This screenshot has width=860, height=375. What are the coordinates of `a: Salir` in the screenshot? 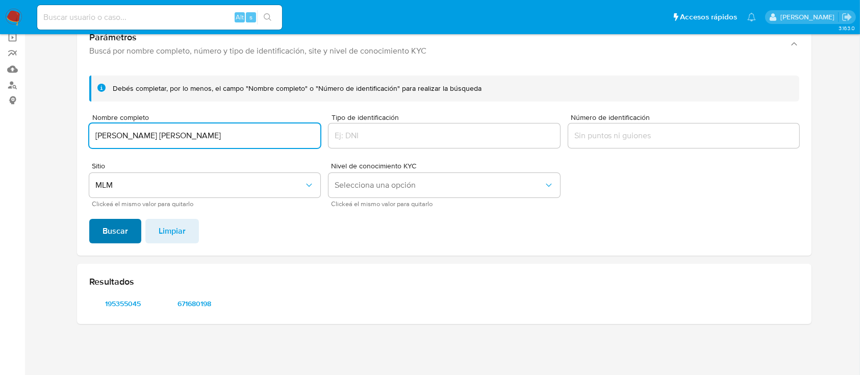 It's located at (847, 17).